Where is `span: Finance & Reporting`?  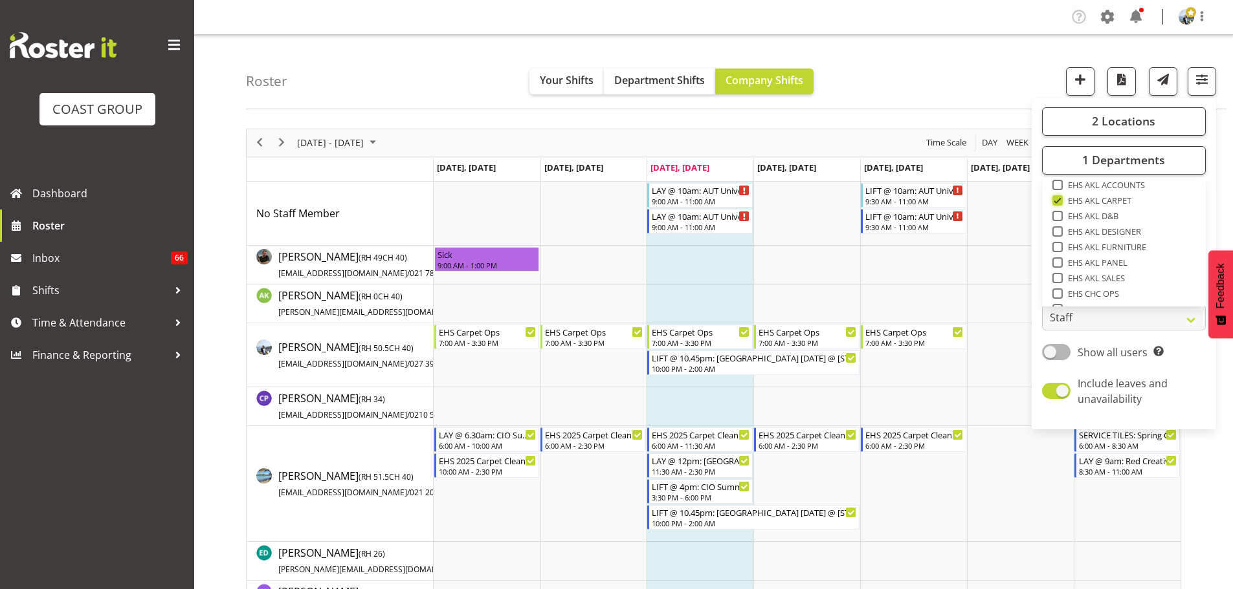
span: Finance & Reporting is located at coordinates (100, 355).